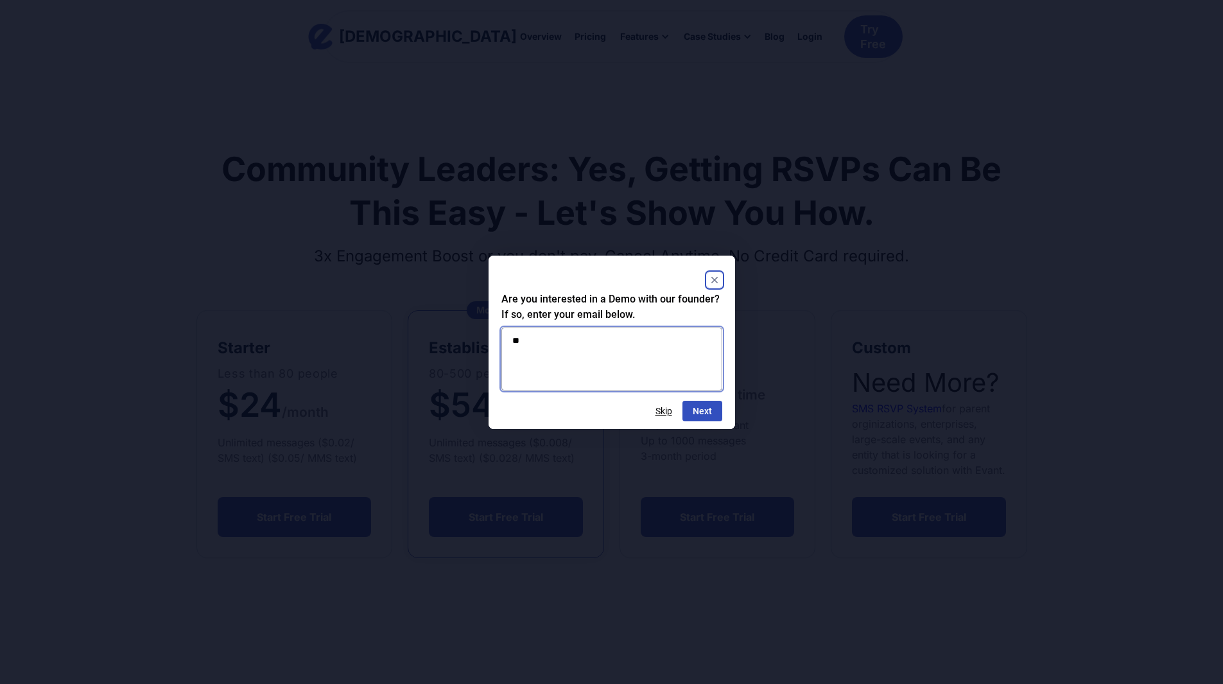 This screenshot has height=684, width=1223. What do you see at coordinates (612, 359) in the screenshot?
I see `textarea: Are you interested in a Demo with our founder? If so, enter your email below.` at bounding box center [612, 359].